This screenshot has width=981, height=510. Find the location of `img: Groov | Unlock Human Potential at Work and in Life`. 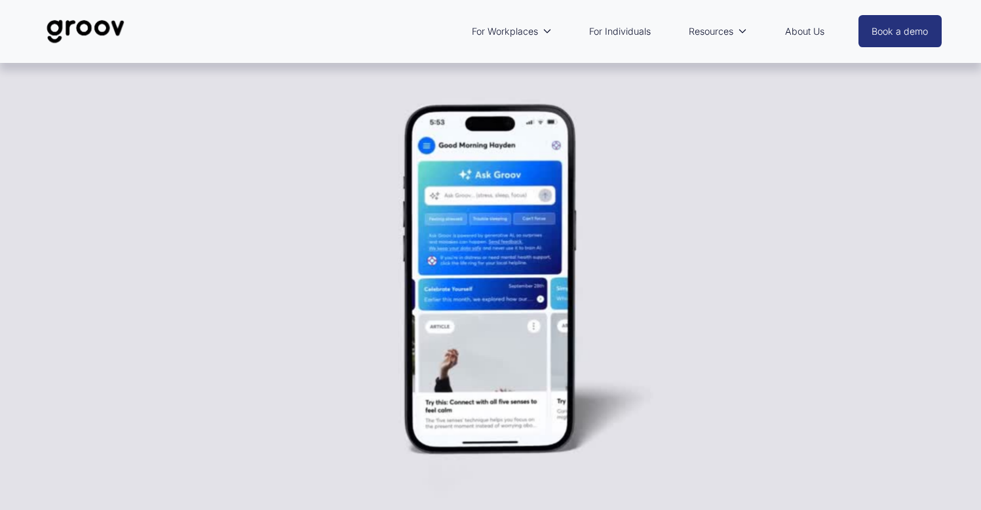

img: Groov | Unlock Human Potential at Work and in Life is located at coordinates (85, 31).